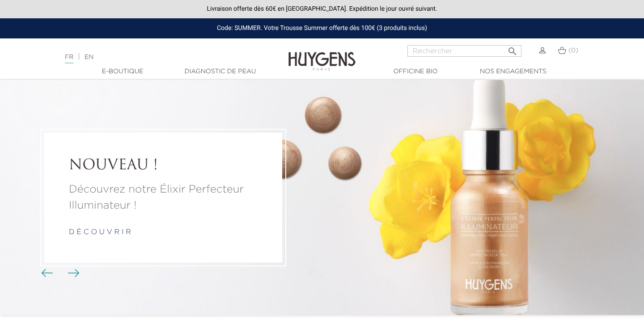 The height and width of the screenshot is (336, 644). I want to click on a: NOUVEAU !, so click(163, 166).